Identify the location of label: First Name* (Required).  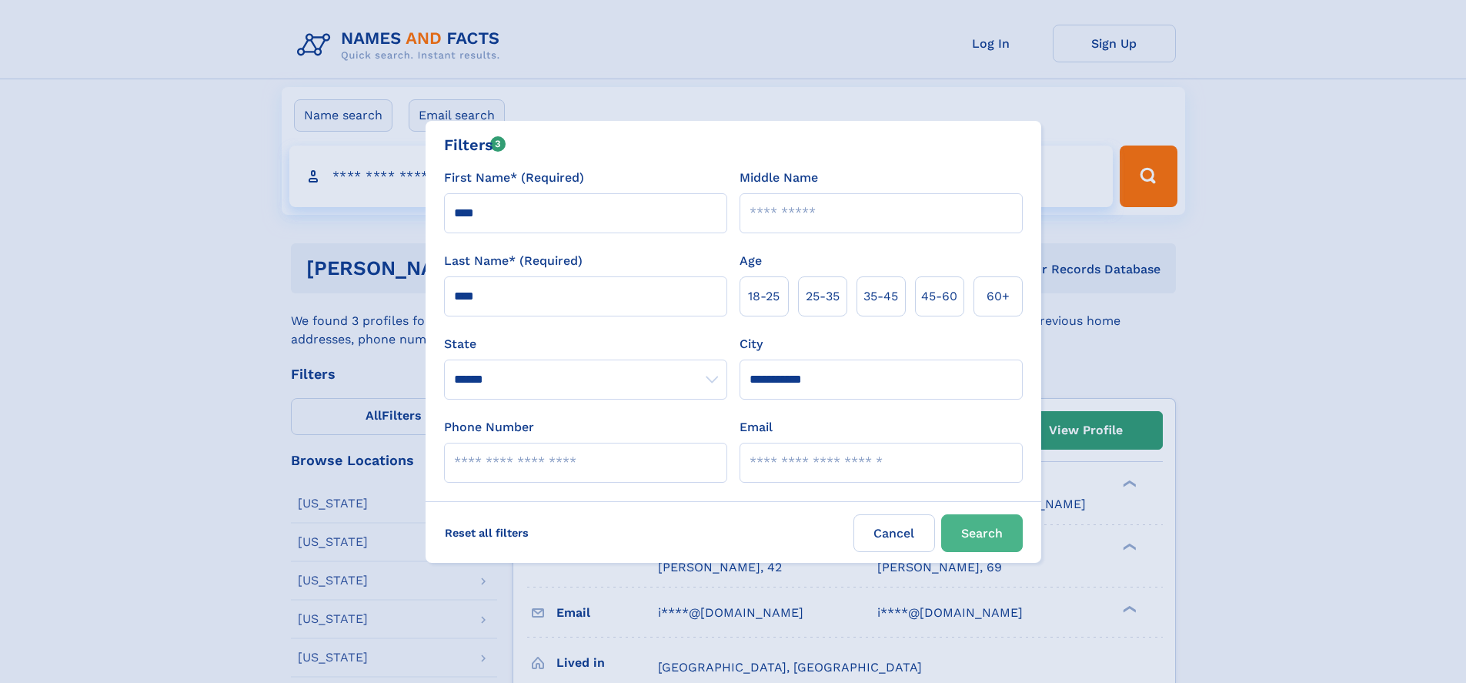
(514, 178).